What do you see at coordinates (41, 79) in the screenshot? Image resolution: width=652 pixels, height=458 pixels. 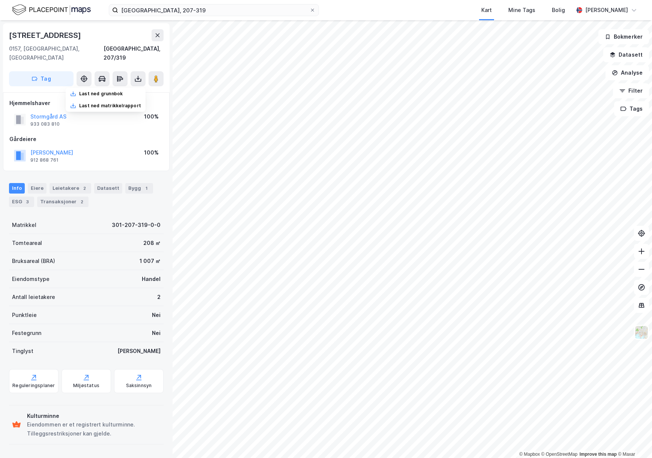 I see `button: Tag` at bounding box center [41, 79].